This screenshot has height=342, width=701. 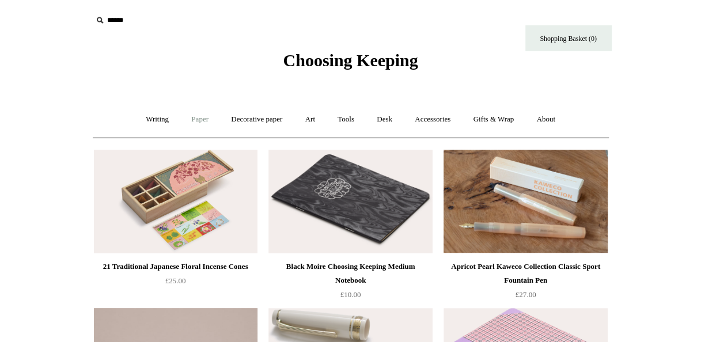 What do you see at coordinates (350, 60) in the screenshot?
I see `span: Choosing Keeping` at bounding box center [350, 60].